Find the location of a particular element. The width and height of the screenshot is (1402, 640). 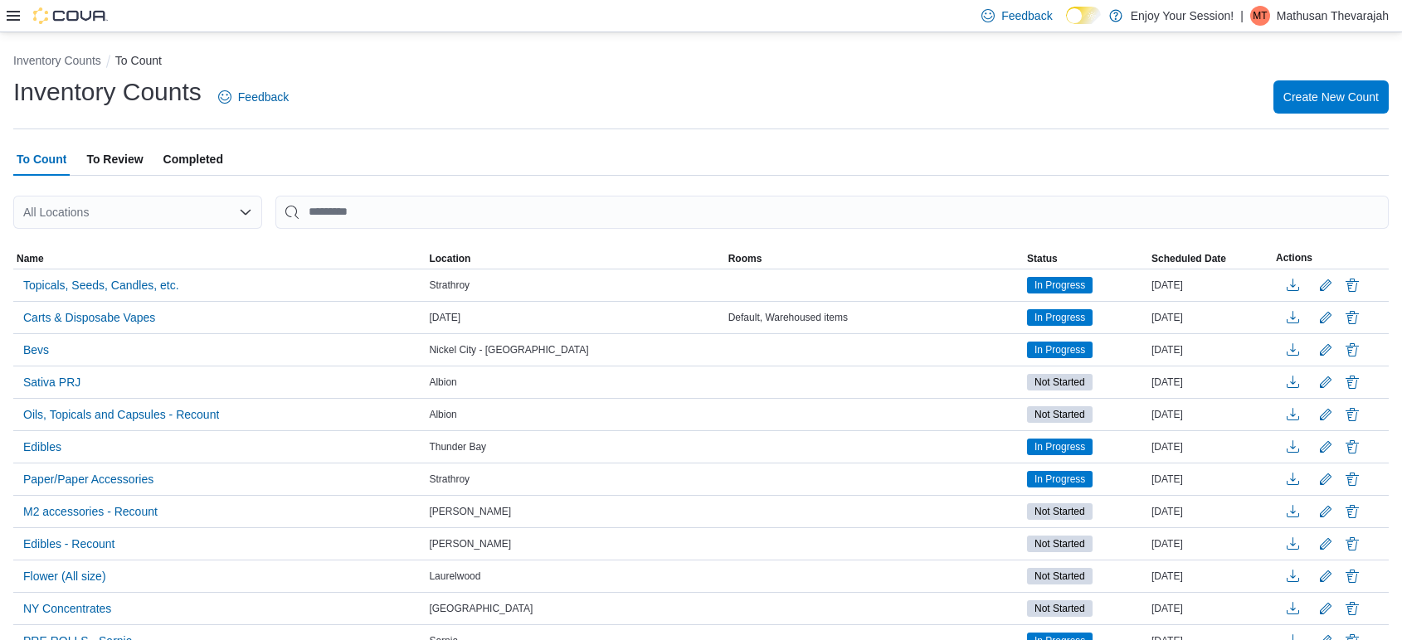

span: Thunder Bay is located at coordinates (457, 447).